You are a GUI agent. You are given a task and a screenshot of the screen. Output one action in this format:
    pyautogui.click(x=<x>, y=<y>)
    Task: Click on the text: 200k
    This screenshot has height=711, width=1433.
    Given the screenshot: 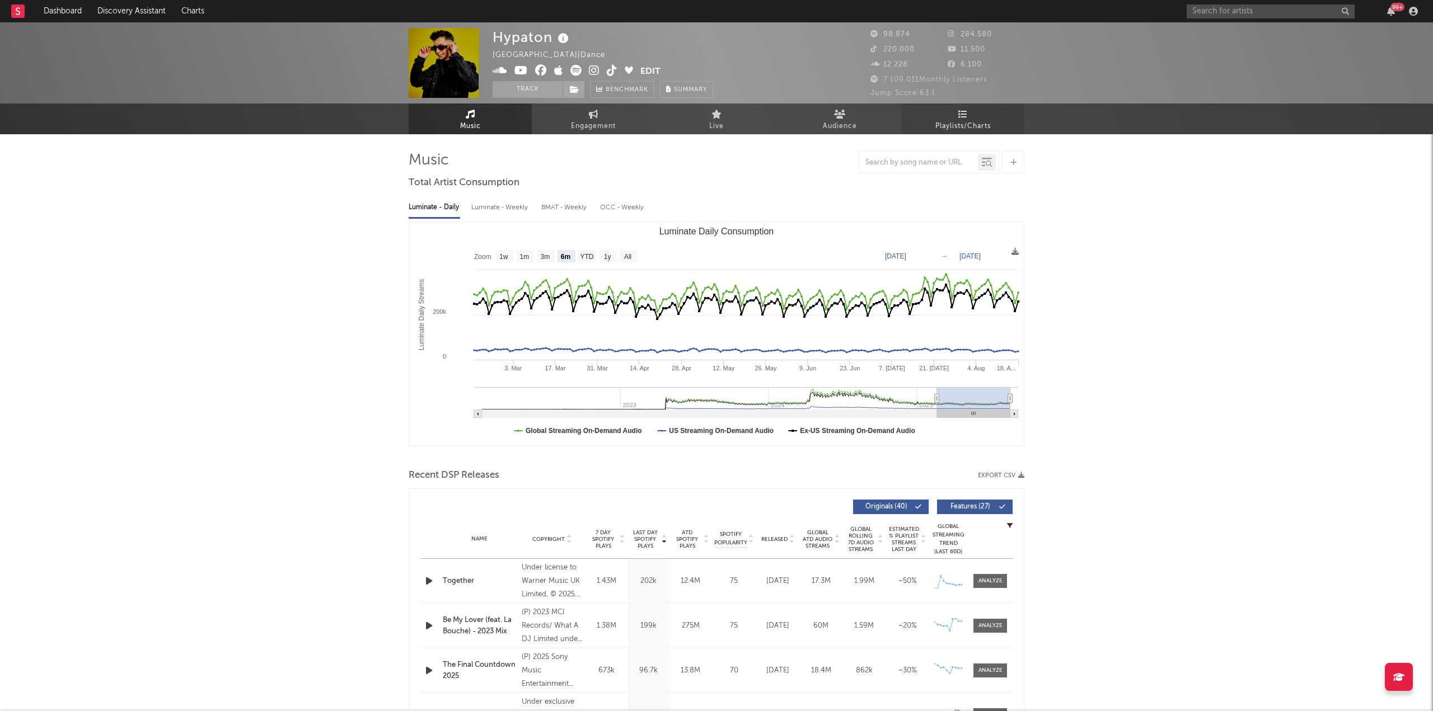 What is the action you would take?
    pyautogui.click(x=439, y=312)
    